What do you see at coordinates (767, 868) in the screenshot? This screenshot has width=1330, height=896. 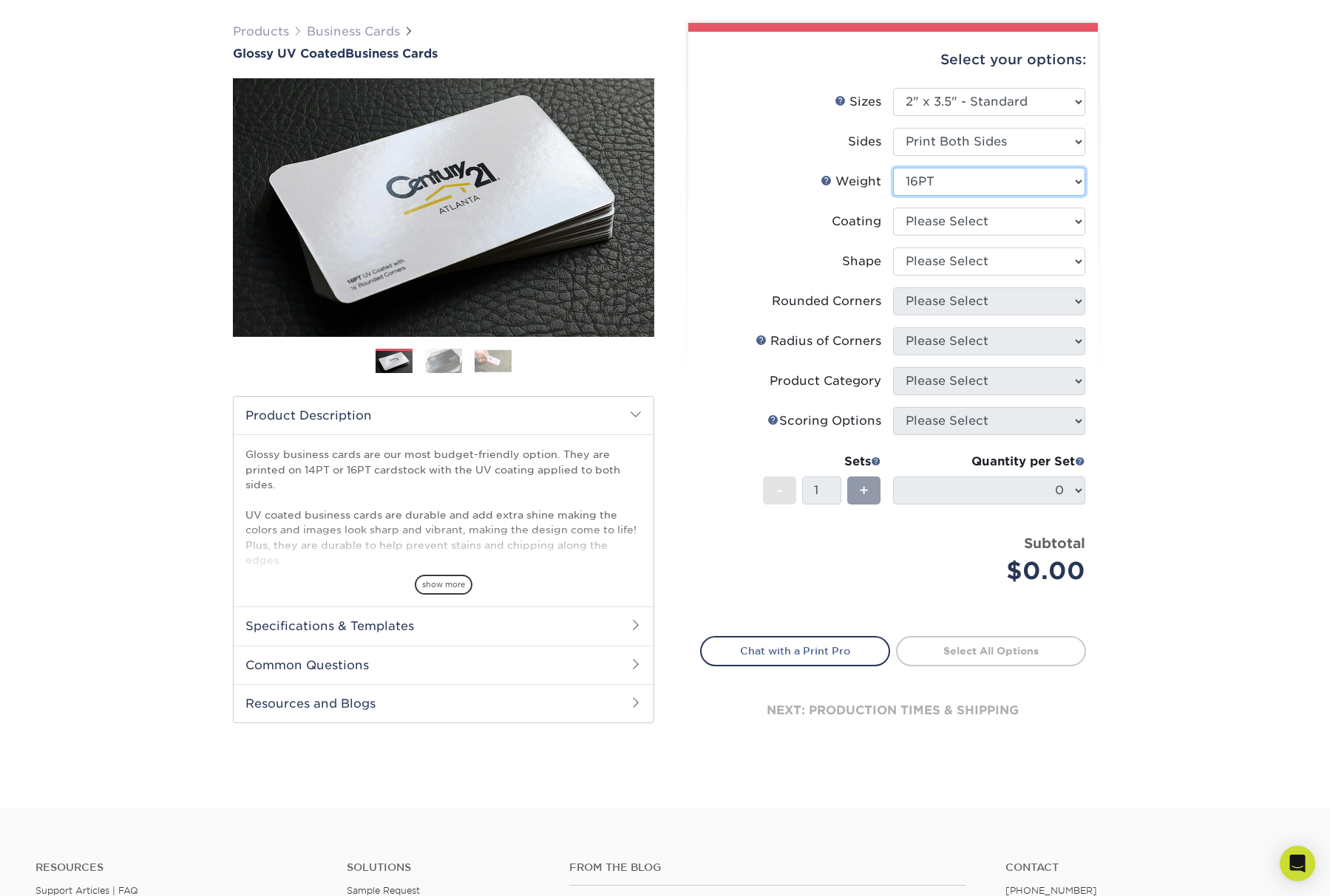 I see `h4: From the Blog` at bounding box center [767, 868].